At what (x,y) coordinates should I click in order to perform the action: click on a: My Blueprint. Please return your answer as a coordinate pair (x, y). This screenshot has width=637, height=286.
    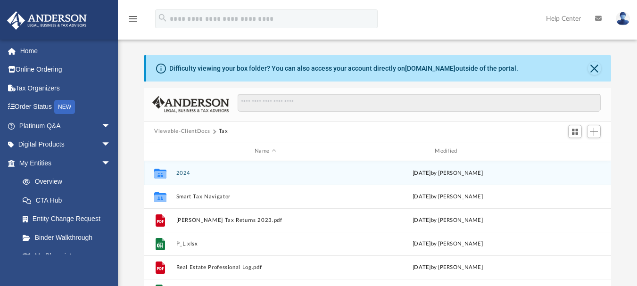
    Looking at the image, I should click on (67, 257).